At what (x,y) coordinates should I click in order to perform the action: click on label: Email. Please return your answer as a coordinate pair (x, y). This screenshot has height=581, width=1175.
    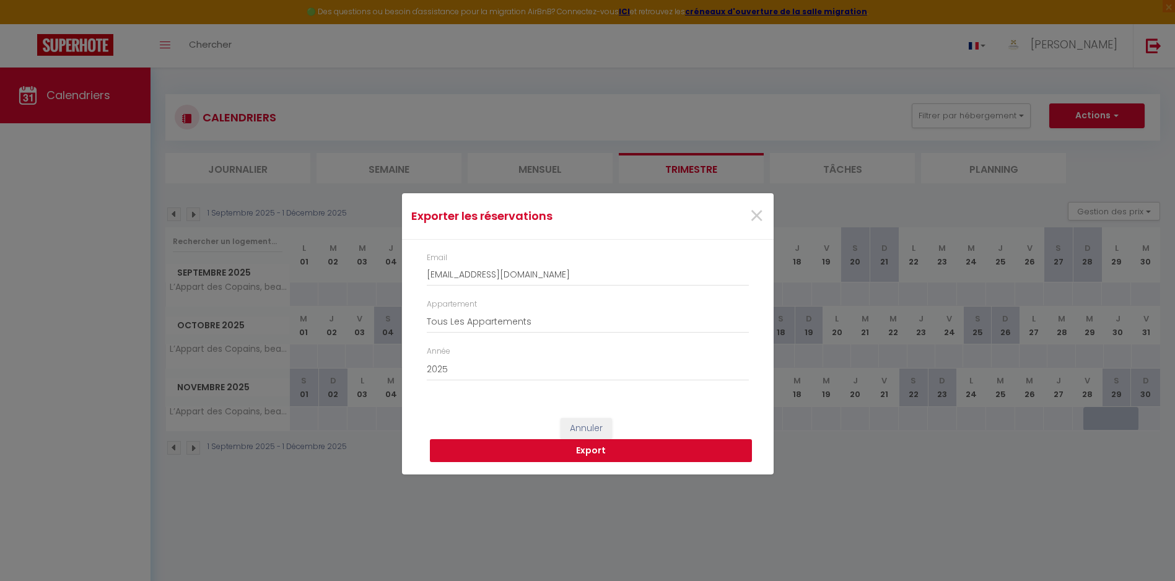
    Looking at the image, I should click on (437, 258).